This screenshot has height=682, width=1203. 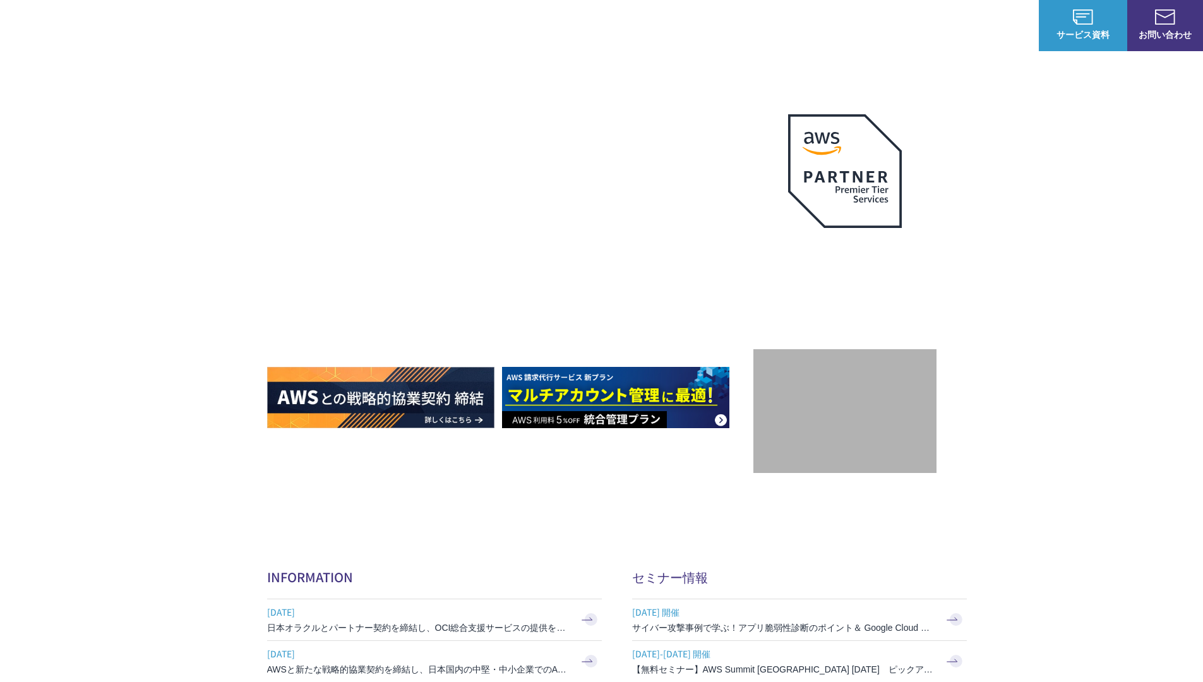 What do you see at coordinates (128, 25) in the screenshot?
I see `a: AWS総合支援サービス C-Chorus NHN テコラスAWS総合支援サービス` at bounding box center [128, 25].